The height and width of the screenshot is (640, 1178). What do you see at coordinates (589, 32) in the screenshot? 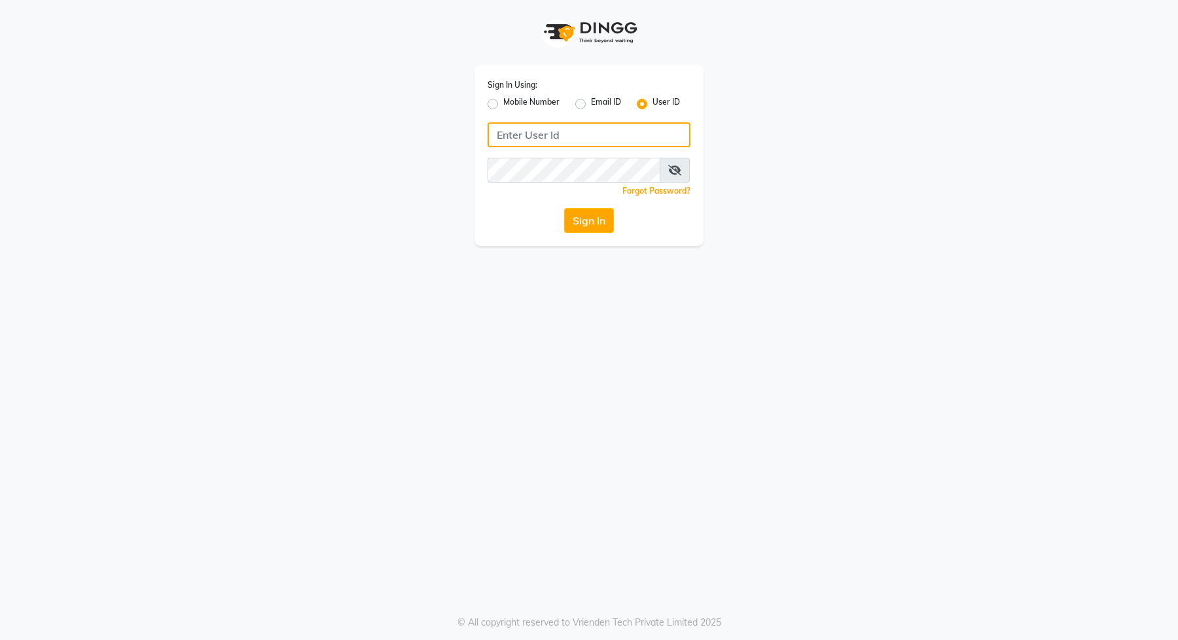
I see `img: logo1.svg` at bounding box center [589, 32].